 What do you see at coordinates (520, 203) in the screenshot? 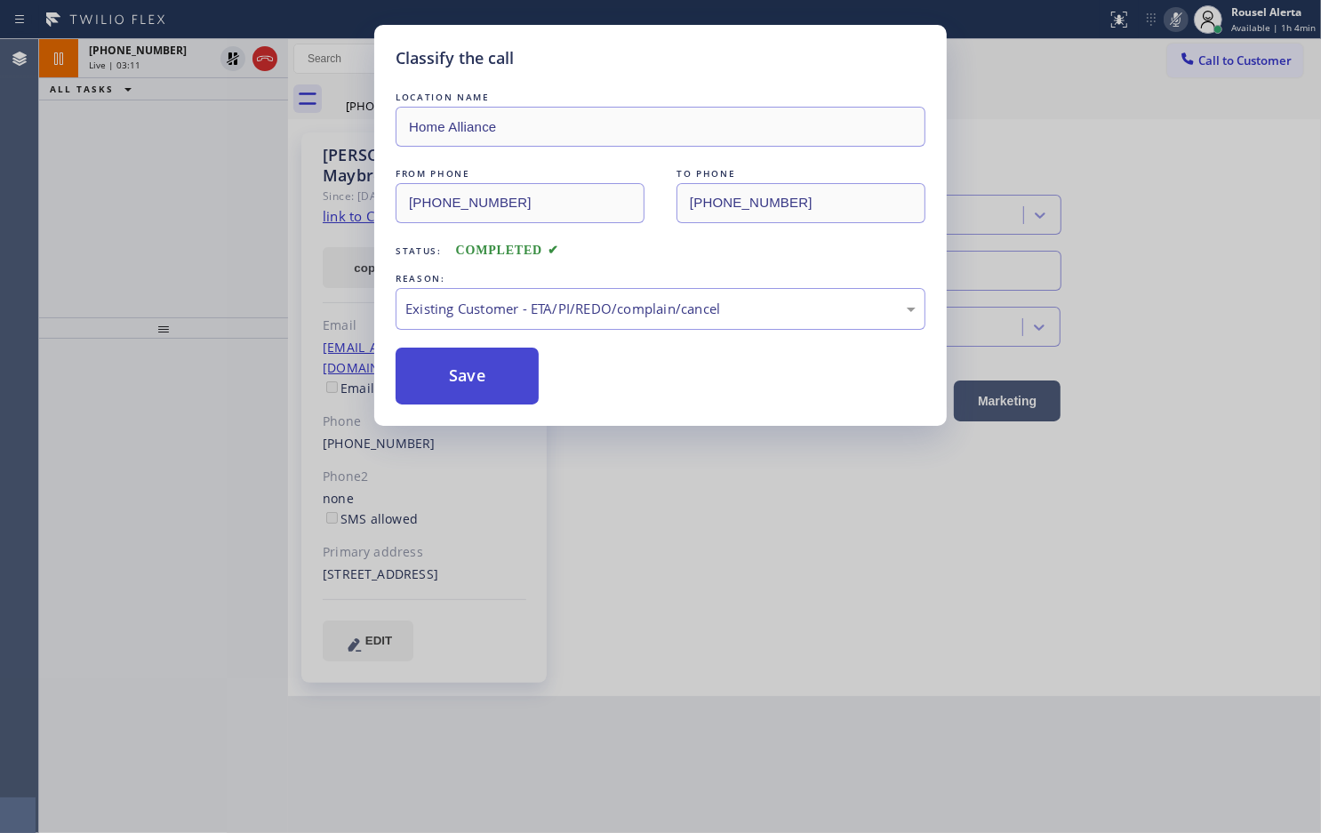
I see `input: From phone` at bounding box center [520, 203].